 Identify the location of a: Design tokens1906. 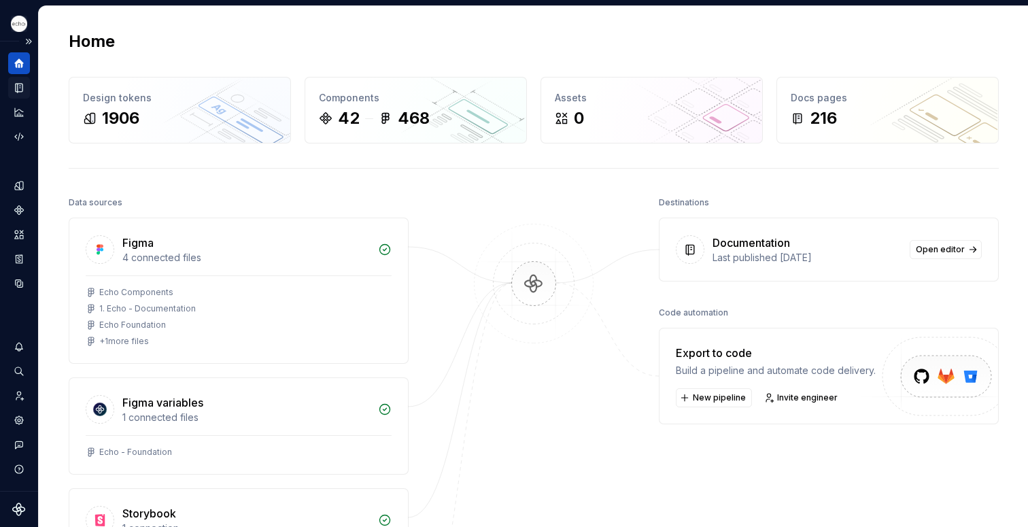
(180, 110).